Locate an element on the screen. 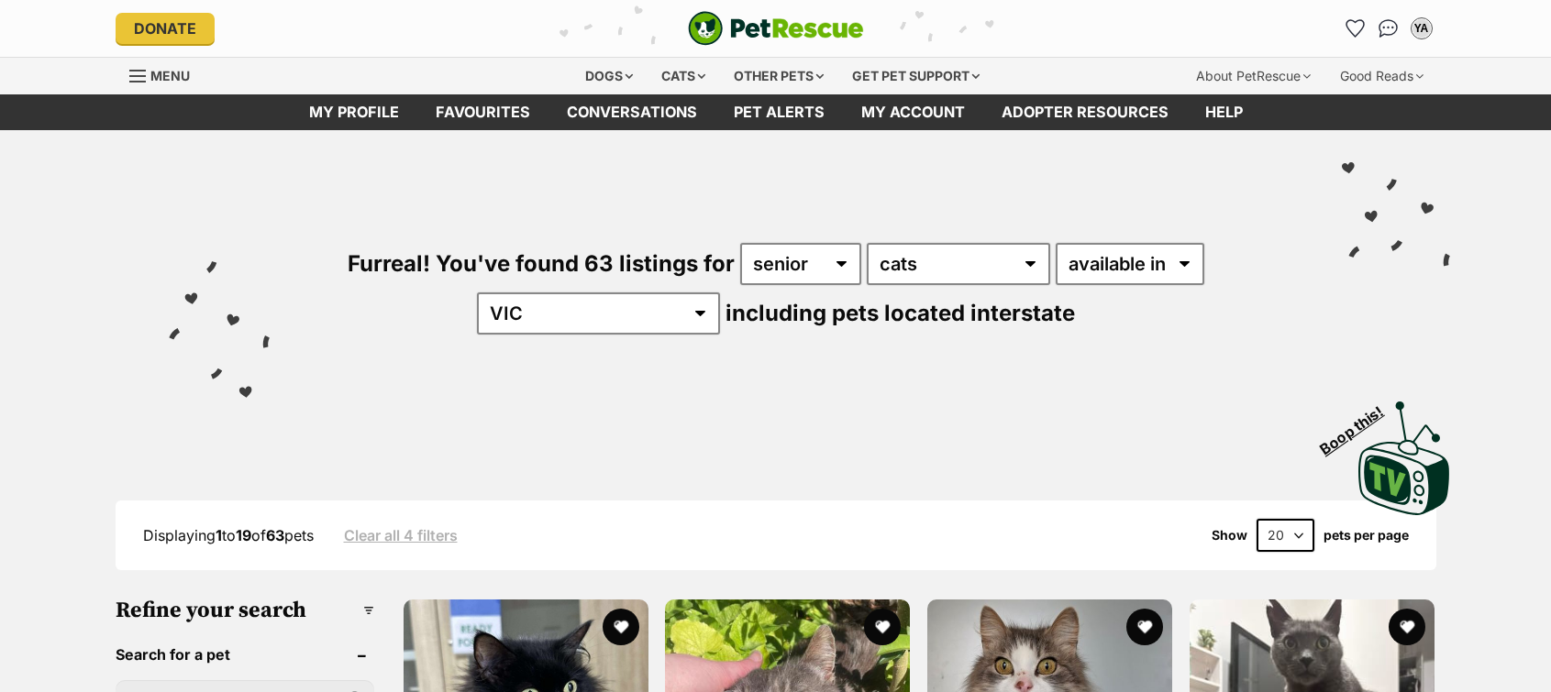 The height and width of the screenshot is (692, 1551). div: Cats is located at coordinates (683, 76).